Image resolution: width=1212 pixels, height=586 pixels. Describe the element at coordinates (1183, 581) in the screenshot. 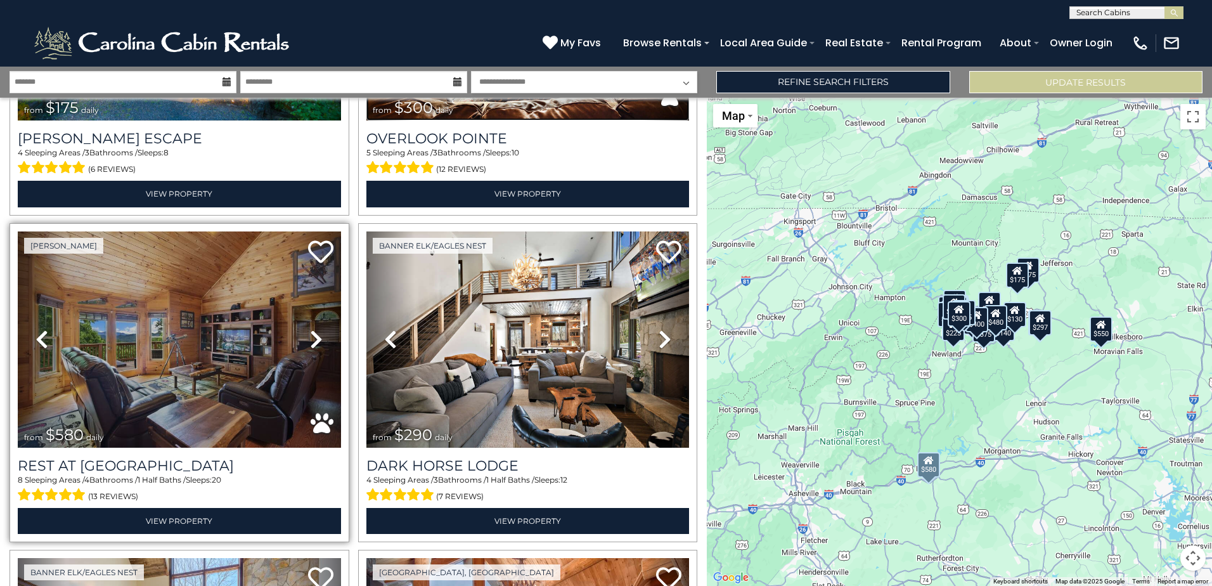

I see `a: Report a map error` at that location.